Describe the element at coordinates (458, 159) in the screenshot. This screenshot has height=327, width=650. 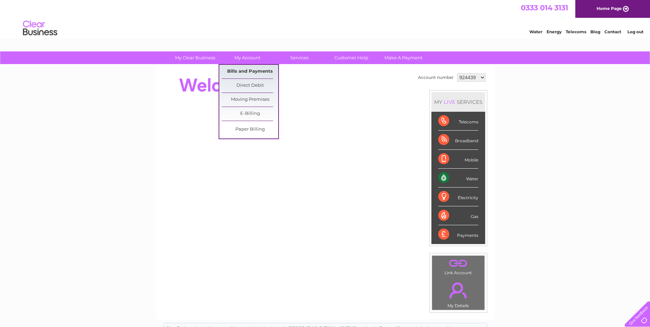
I see `div: Mobile` at that location.